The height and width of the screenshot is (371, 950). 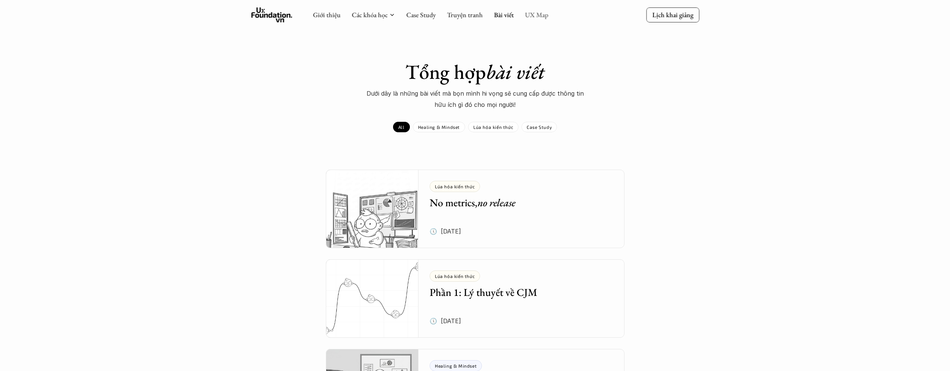 What do you see at coordinates (465, 15) in the screenshot?
I see `a: Truyện tranh` at bounding box center [465, 15].